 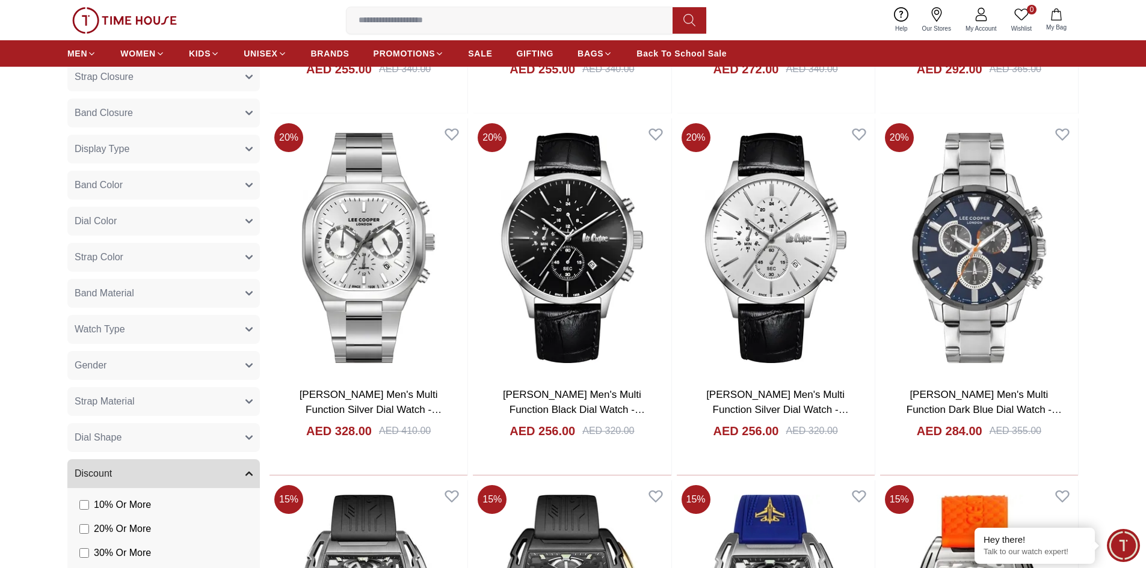 What do you see at coordinates (339, 431) in the screenshot?
I see `h4: AED 328.00` at bounding box center [339, 431].